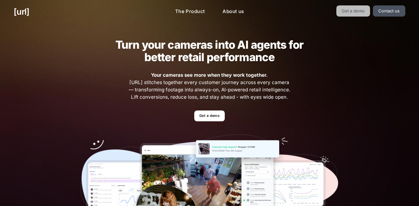 The image size is (419, 206). I want to click on h2: Turn your cameras into AI agents for better retail performance, so click(210, 51).